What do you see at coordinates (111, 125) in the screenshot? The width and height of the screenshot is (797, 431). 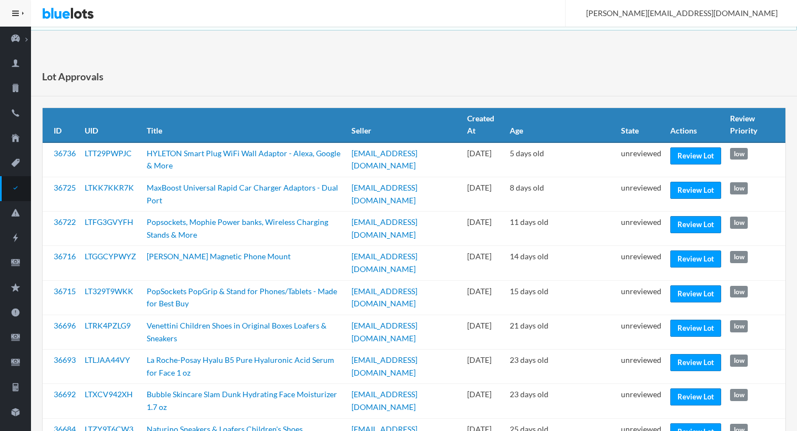 I see `th: UID` at bounding box center [111, 125].